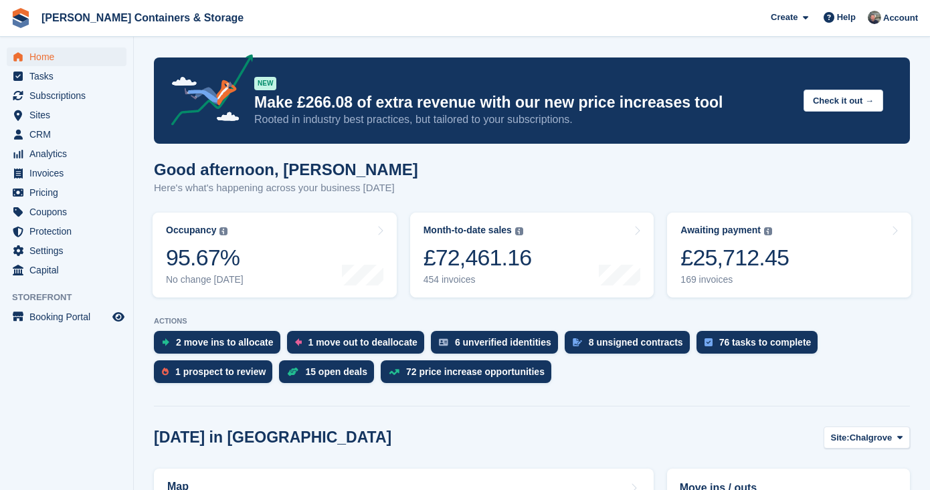 The width and height of the screenshot is (930, 490). Describe the element at coordinates (734, 280) in the screenshot. I see `div: 169 invoices` at that location.